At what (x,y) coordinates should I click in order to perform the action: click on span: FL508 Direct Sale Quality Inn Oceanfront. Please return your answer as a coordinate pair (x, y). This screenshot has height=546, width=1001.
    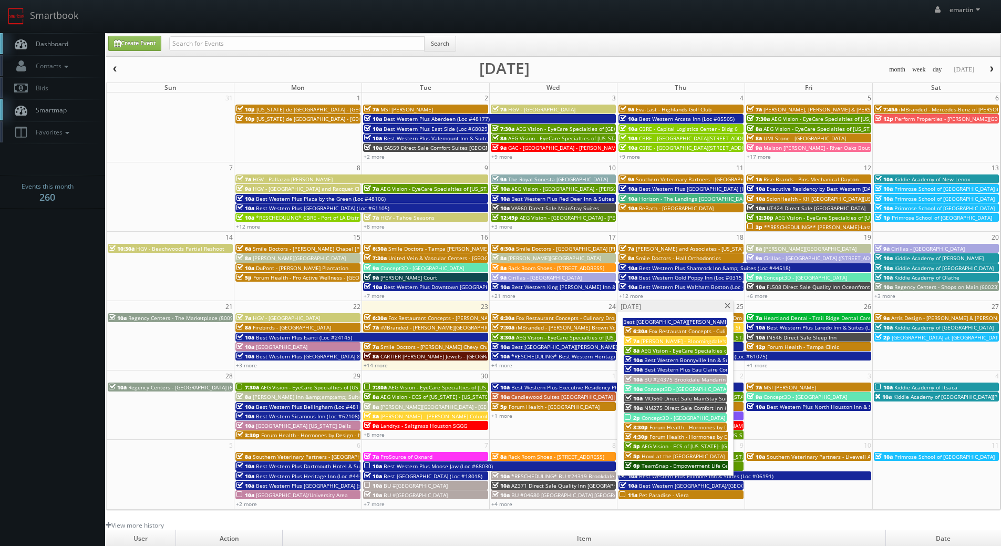
    Looking at the image, I should click on (818, 287).